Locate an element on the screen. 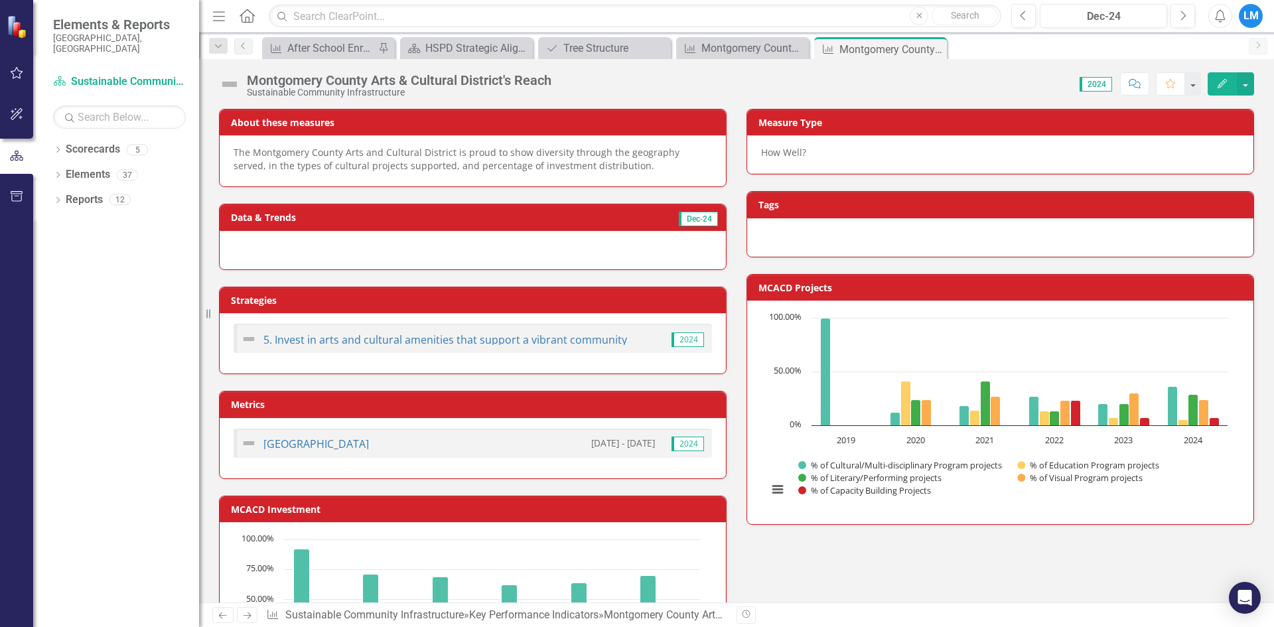 Image resolution: width=1274 pixels, height=627 pixels. h3: Measure Type is located at coordinates (1002, 122).